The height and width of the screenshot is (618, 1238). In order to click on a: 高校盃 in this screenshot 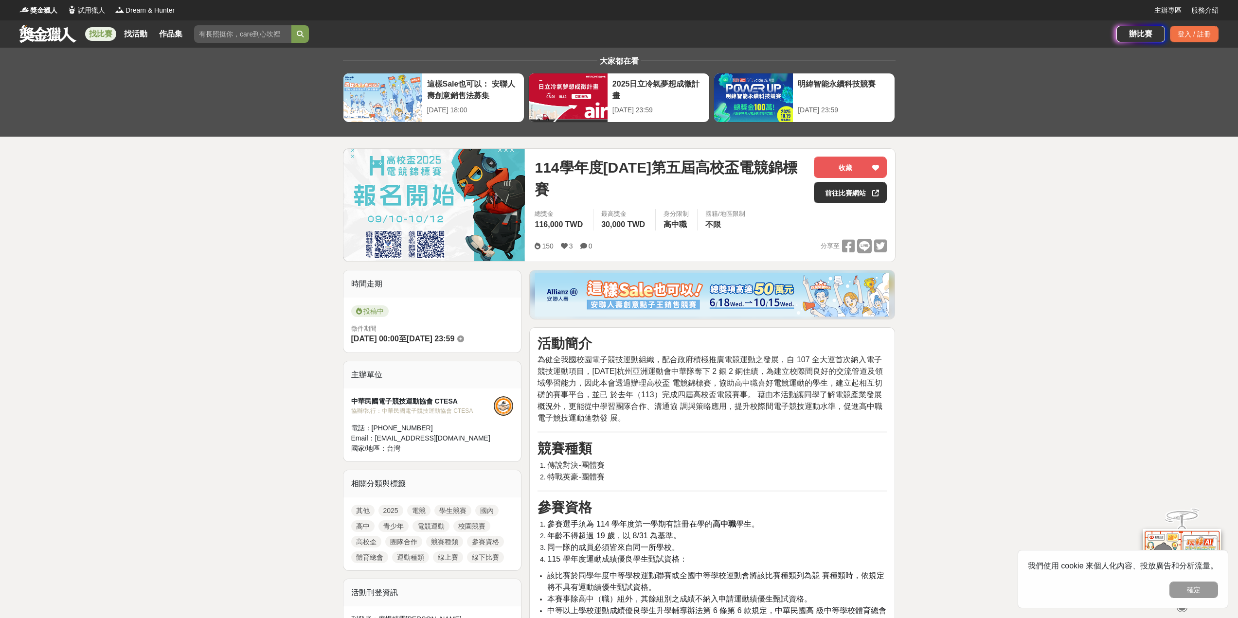, I will do `click(366, 542)`.